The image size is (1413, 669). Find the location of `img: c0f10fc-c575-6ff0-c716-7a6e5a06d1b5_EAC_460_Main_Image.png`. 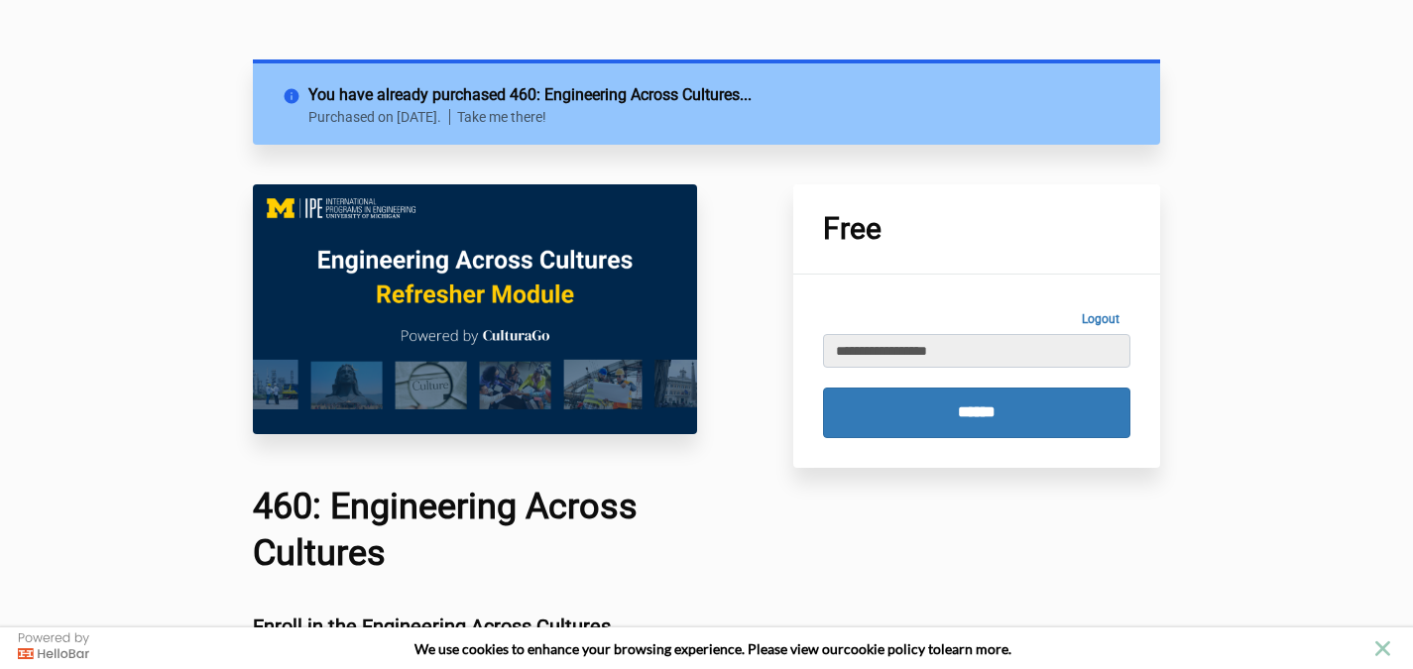

img: c0f10fc-c575-6ff0-c716-7a6e5a06d1b5_EAC_460_Main_Image.png is located at coordinates (475, 309).